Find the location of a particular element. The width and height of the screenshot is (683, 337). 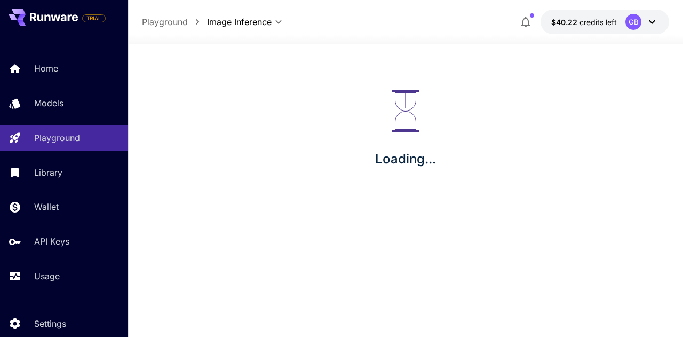

button: $40.21877GB is located at coordinates (604, 22).